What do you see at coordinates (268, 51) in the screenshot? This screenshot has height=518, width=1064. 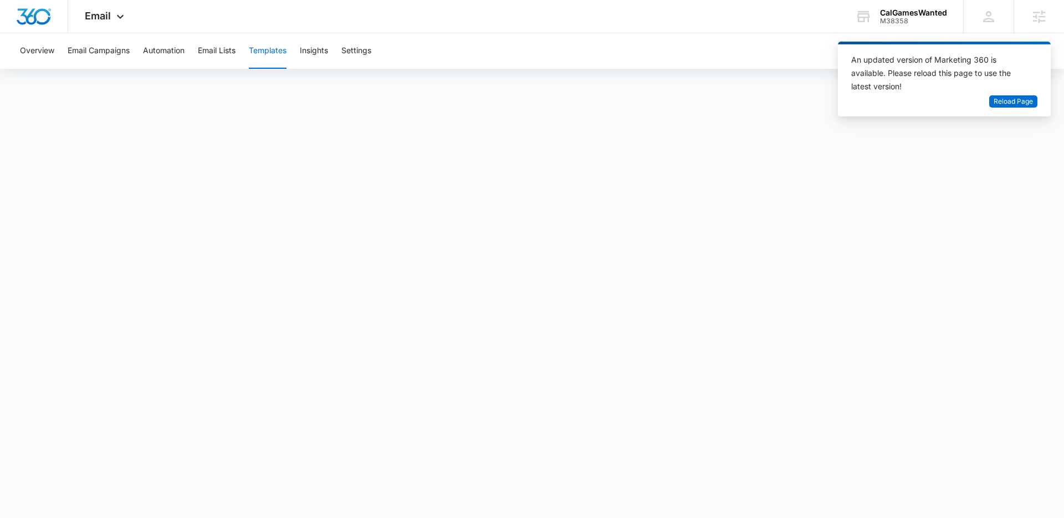 I see `button: Templates` at bounding box center [268, 51].